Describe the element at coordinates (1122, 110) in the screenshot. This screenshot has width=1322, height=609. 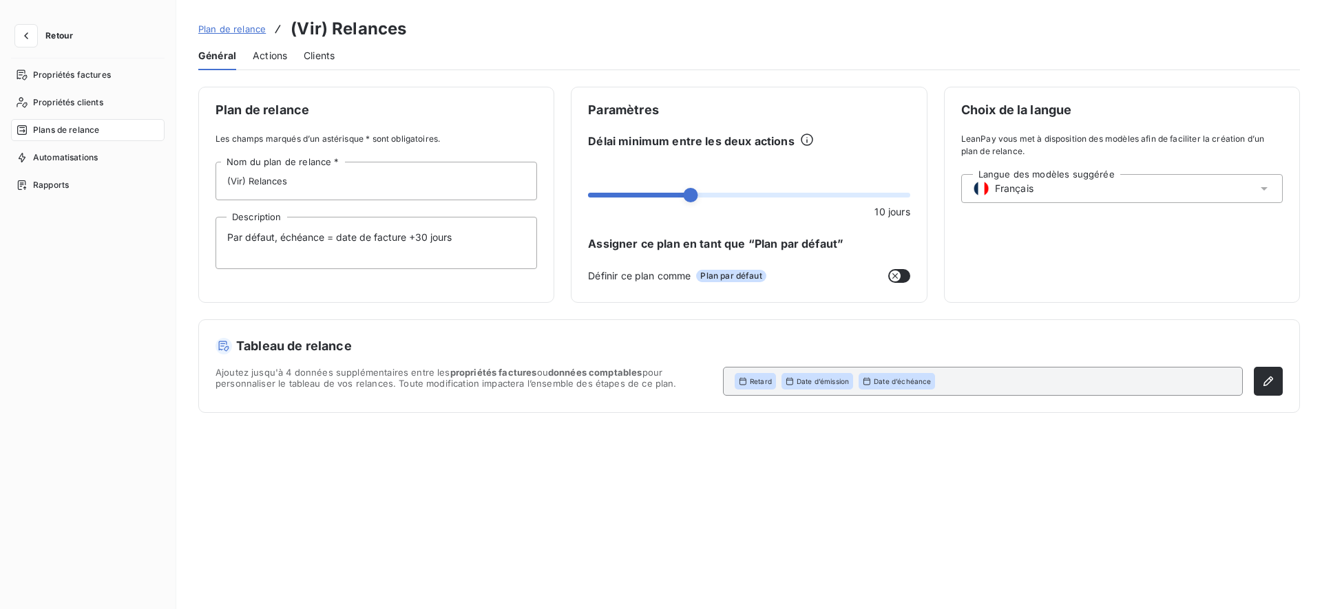
I see `span: Choix de la langue` at that location.